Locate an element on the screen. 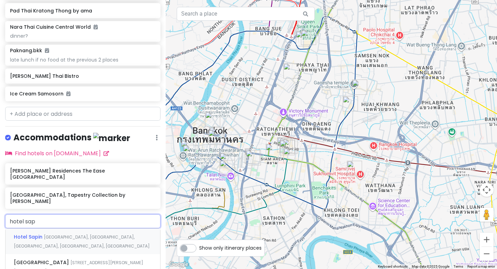 The width and height of the screenshot is (497, 269). div: Big C Supercenter Ratchadamri is located at coordinates (290, 146).